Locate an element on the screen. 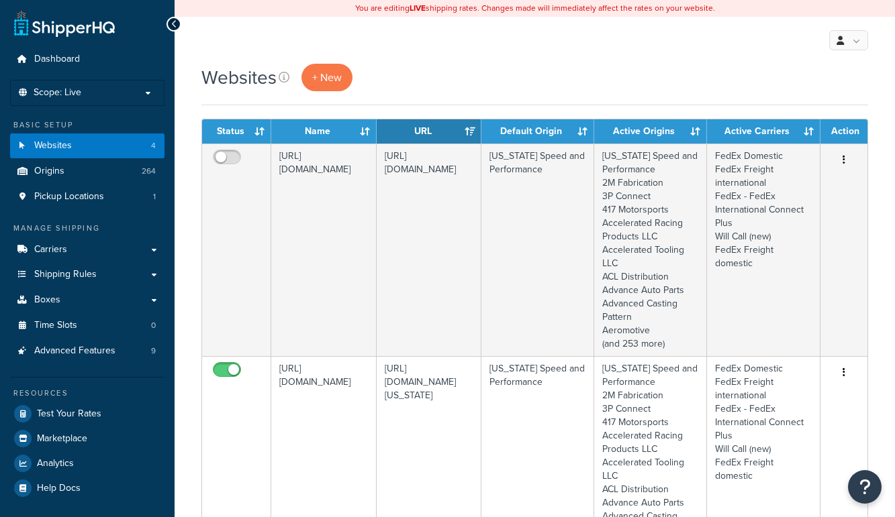 This screenshot has height=517, width=895. li: Pickup Locations is located at coordinates (87, 197).